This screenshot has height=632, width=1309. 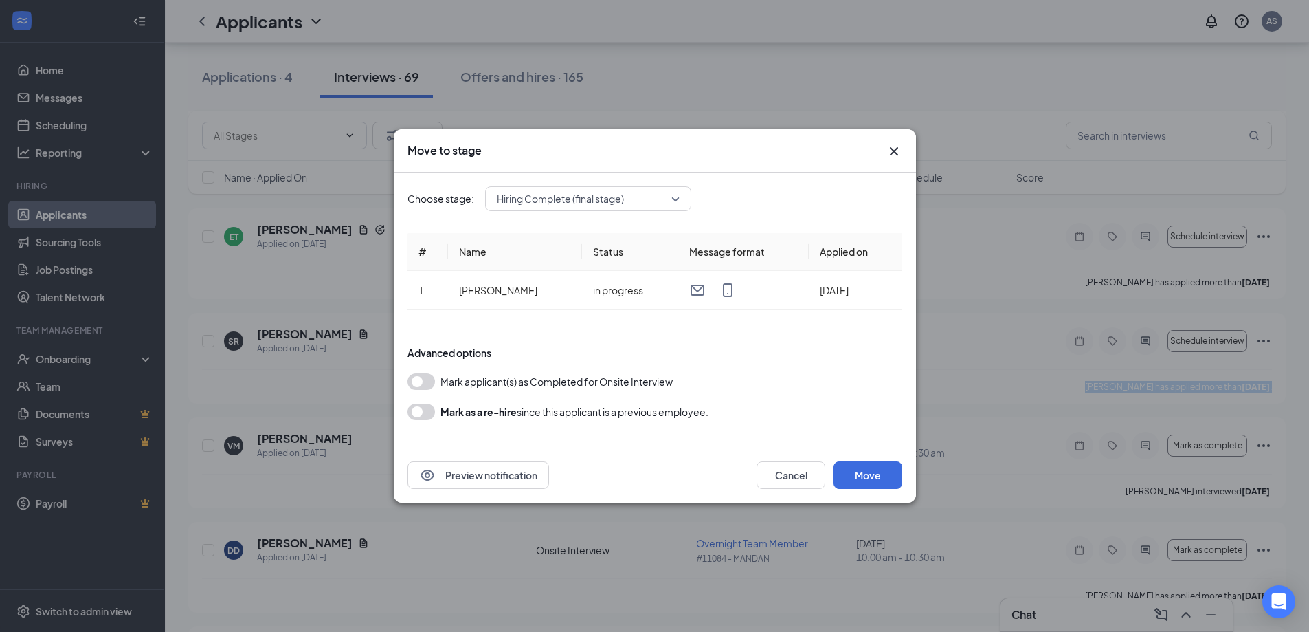 I want to click on span: Choose stage:, so click(x=441, y=199).